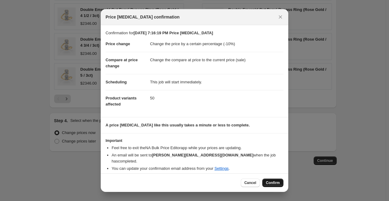  Describe the element at coordinates (118, 44) in the screenshot. I see `span: Price change` at that location.